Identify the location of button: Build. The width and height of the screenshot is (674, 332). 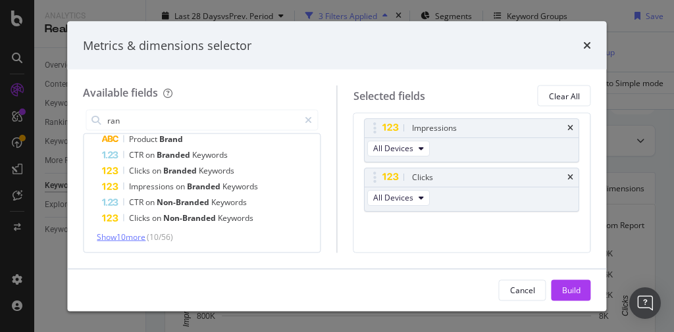
(571, 290).